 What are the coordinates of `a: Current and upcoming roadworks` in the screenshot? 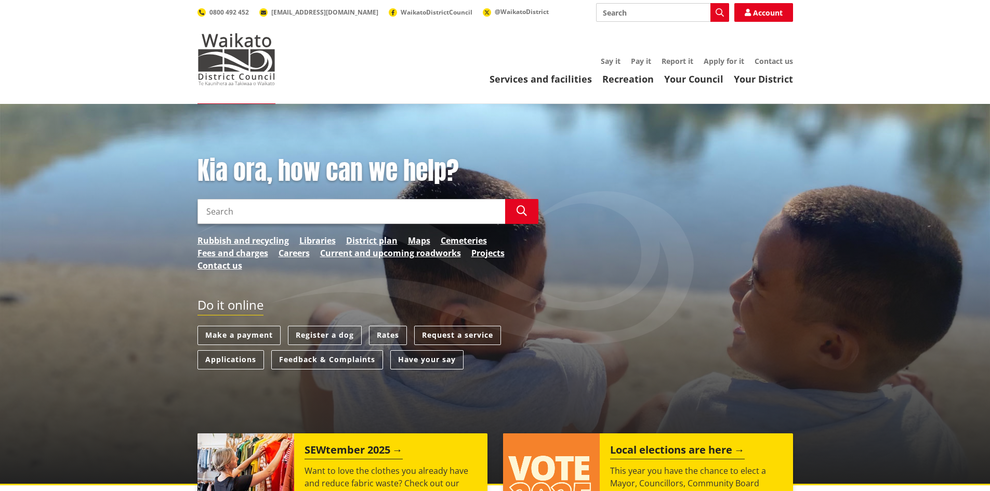 It's located at (390, 253).